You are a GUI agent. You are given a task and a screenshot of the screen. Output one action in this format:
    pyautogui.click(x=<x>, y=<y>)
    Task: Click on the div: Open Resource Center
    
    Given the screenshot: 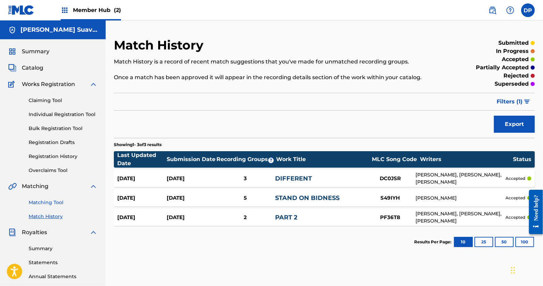 What is the action you would take?
    pyautogui.click(x=12, y=27)
    